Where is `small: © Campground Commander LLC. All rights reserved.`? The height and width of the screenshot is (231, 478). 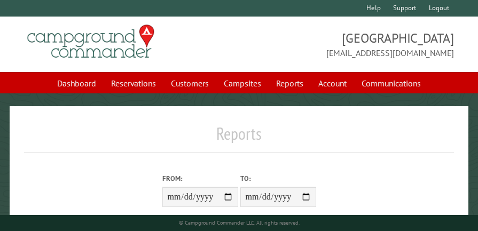
small: © Campground Commander LLC. All rights reserved. is located at coordinates (239, 223).